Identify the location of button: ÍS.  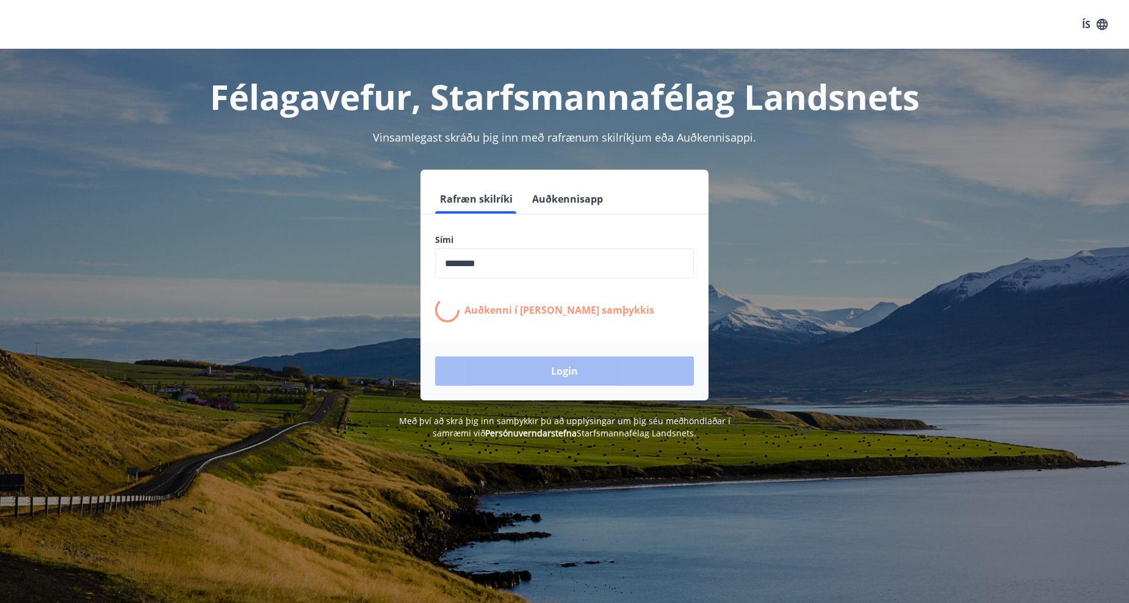
(1094, 24).